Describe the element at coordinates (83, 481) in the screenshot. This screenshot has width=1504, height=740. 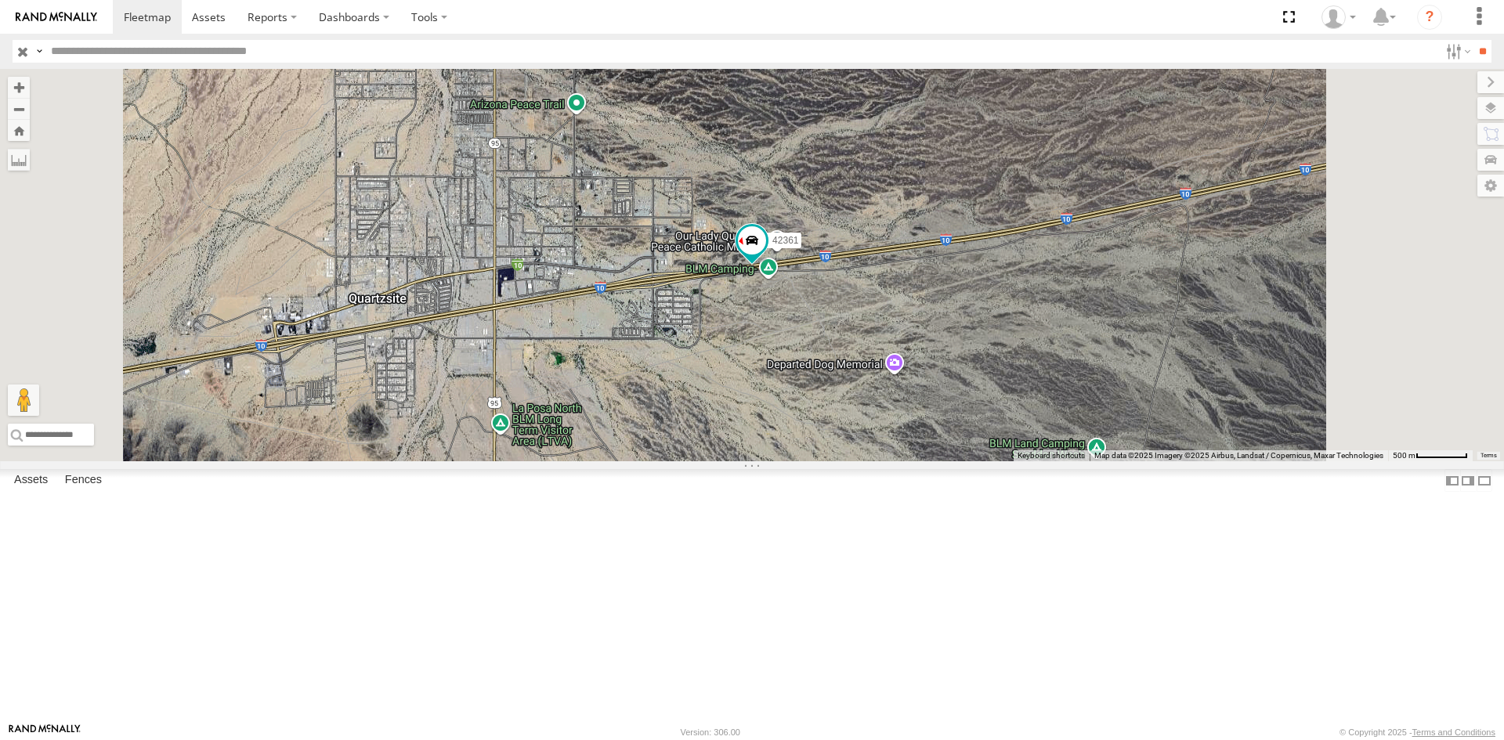
I see `label: Fences` at that location.